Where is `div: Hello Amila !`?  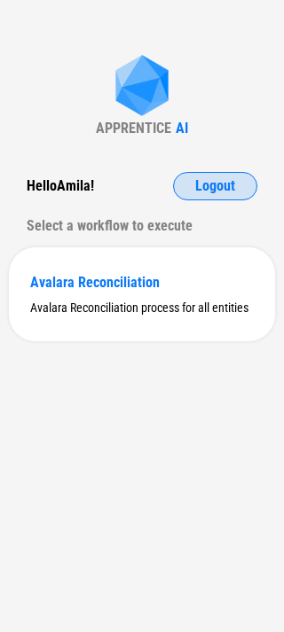 div: Hello Amila ! is located at coordinates (60, 186).